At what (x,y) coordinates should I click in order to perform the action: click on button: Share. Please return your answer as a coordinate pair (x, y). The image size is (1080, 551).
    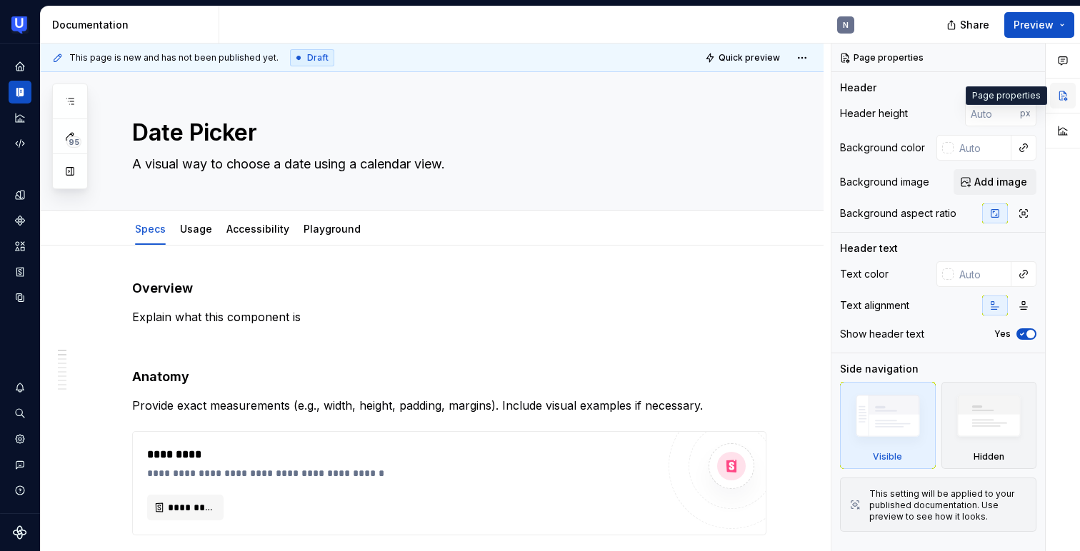
    Looking at the image, I should click on (968, 25).